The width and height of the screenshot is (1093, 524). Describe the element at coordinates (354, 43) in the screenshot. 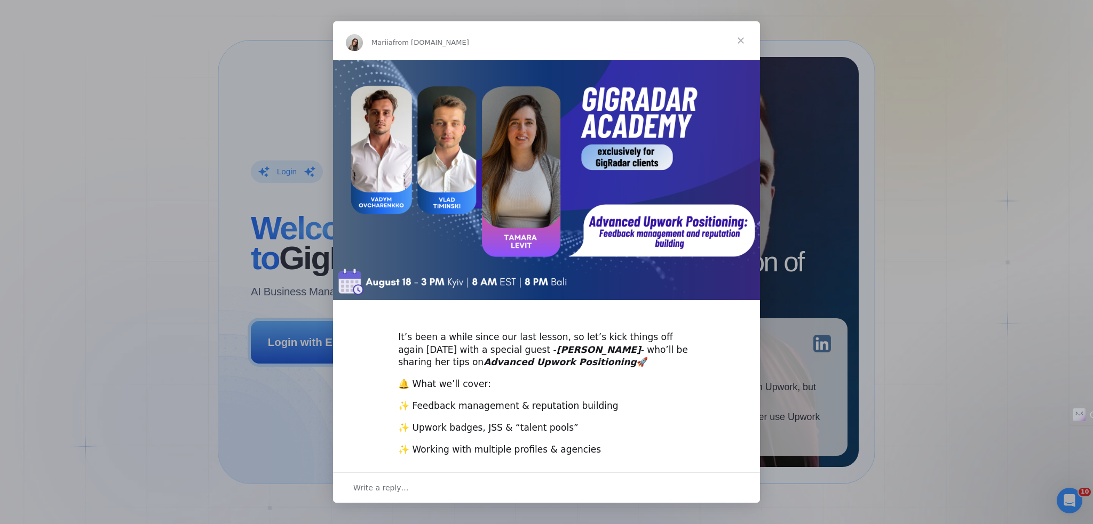

I see `img: Profile image for Mariia` at that location.